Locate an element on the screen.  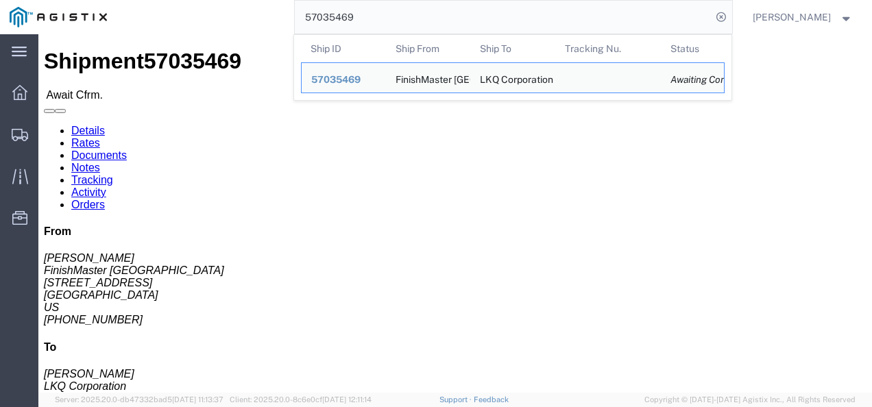
th: Ship From is located at coordinates (428, 49).